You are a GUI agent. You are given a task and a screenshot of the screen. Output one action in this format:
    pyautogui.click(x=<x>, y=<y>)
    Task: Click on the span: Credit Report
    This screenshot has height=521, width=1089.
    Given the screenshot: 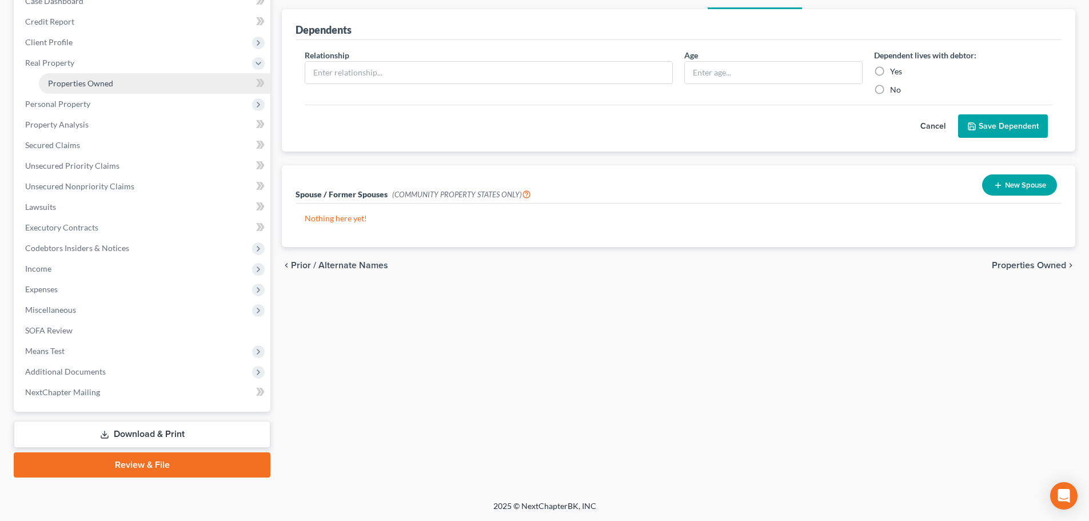 What is the action you would take?
    pyautogui.click(x=50, y=21)
    